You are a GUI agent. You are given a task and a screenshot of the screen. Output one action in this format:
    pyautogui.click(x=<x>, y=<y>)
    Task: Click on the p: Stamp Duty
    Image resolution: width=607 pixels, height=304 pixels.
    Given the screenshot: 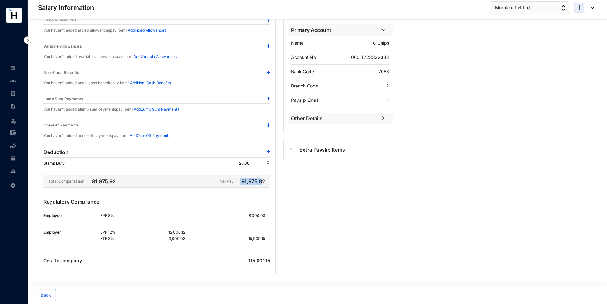 What is the action you would take?
    pyautogui.click(x=57, y=163)
    